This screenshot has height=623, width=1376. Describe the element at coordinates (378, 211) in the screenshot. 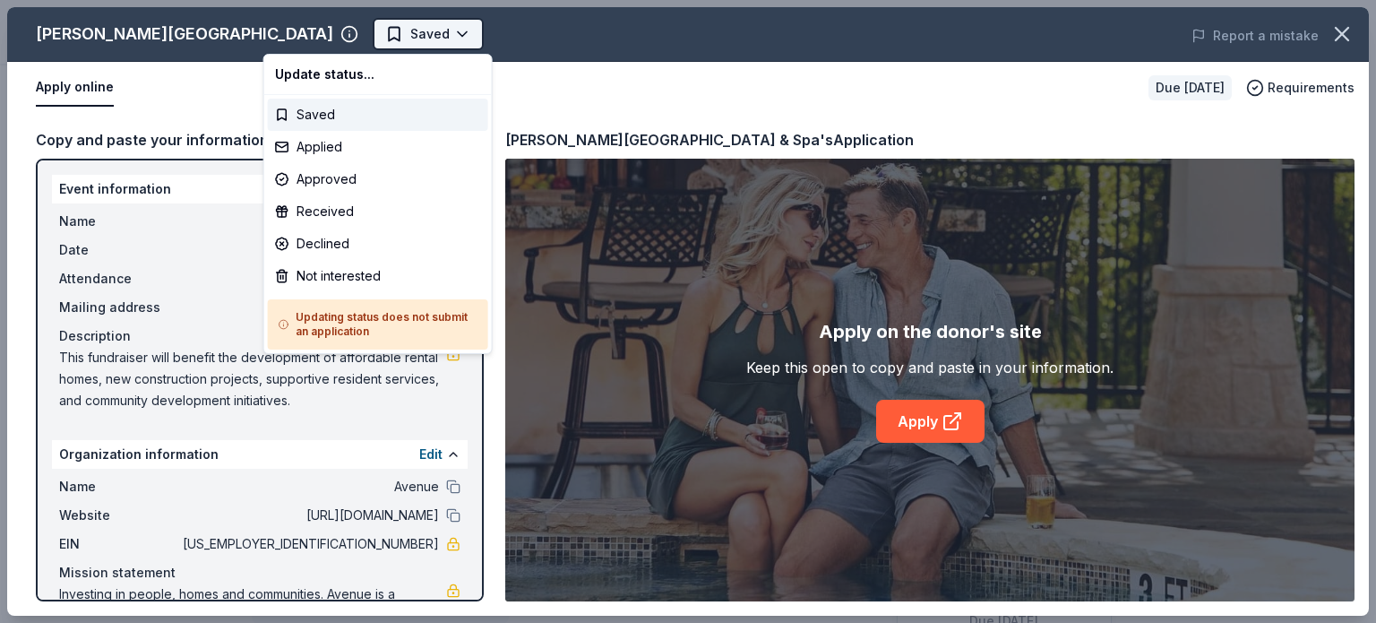

I see `div: Received` at that location.